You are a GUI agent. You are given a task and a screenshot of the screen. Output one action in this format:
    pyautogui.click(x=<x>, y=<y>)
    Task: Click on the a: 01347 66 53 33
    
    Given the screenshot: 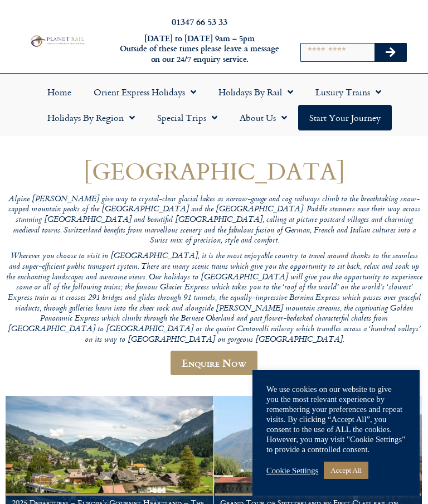 What is the action you would take?
    pyautogui.click(x=200, y=21)
    